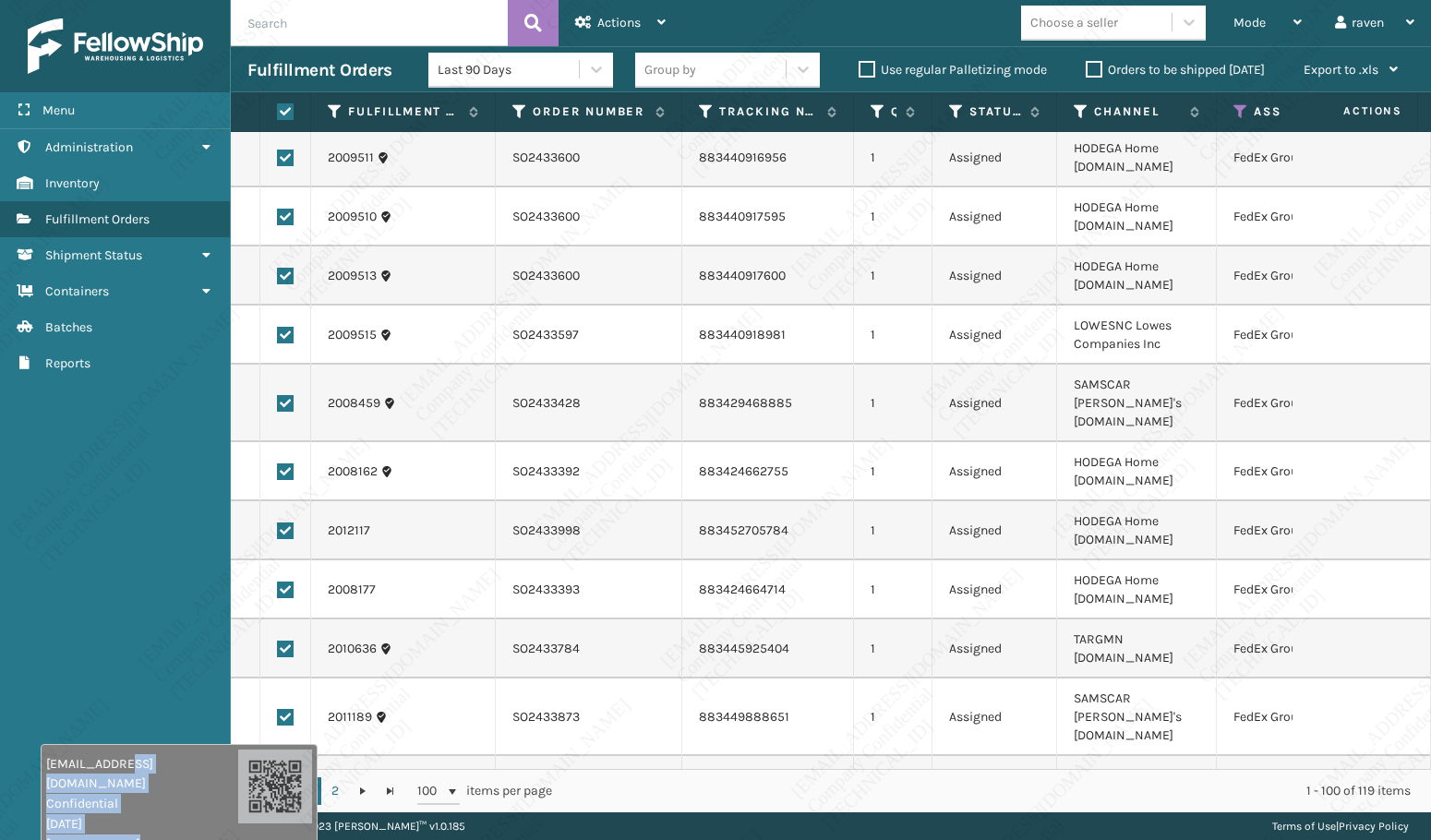 The width and height of the screenshot is (1431, 840). What do you see at coordinates (363, 792) in the screenshot?
I see `a: Go to the next page` at bounding box center [363, 792].